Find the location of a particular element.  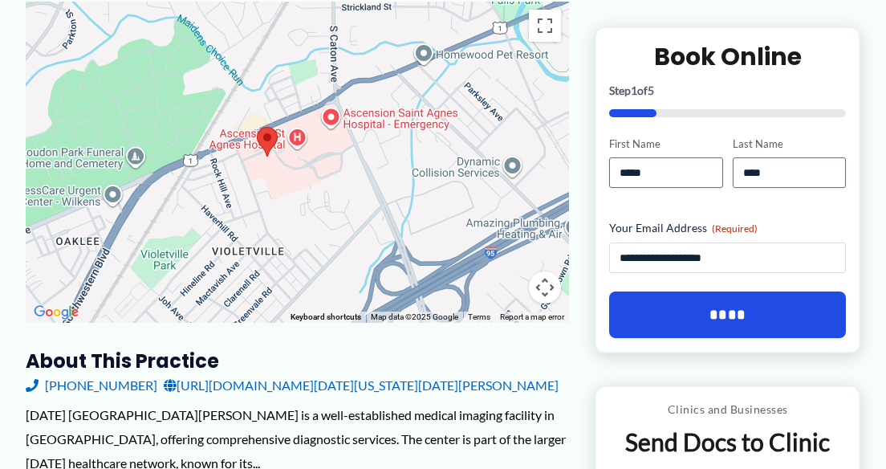

span: (Required) is located at coordinates (734, 228).